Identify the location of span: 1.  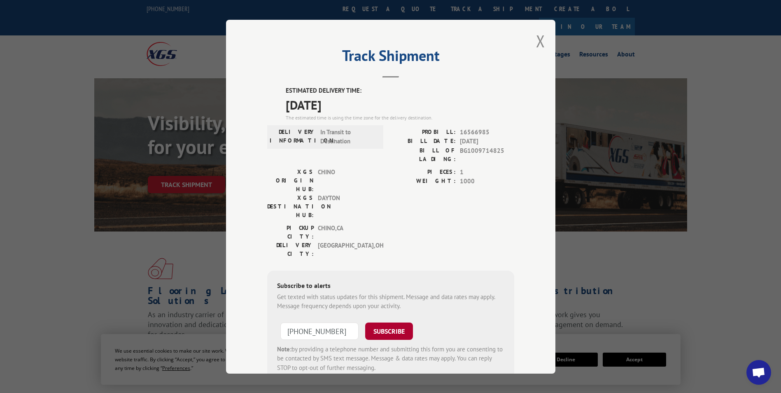
(487, 172).